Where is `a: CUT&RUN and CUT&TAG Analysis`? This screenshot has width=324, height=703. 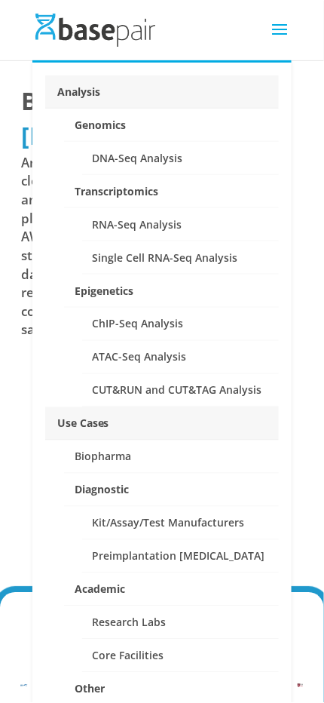 a: CUT&RUN and CUT&TAG Analysis is located at coordinates (180, 391).